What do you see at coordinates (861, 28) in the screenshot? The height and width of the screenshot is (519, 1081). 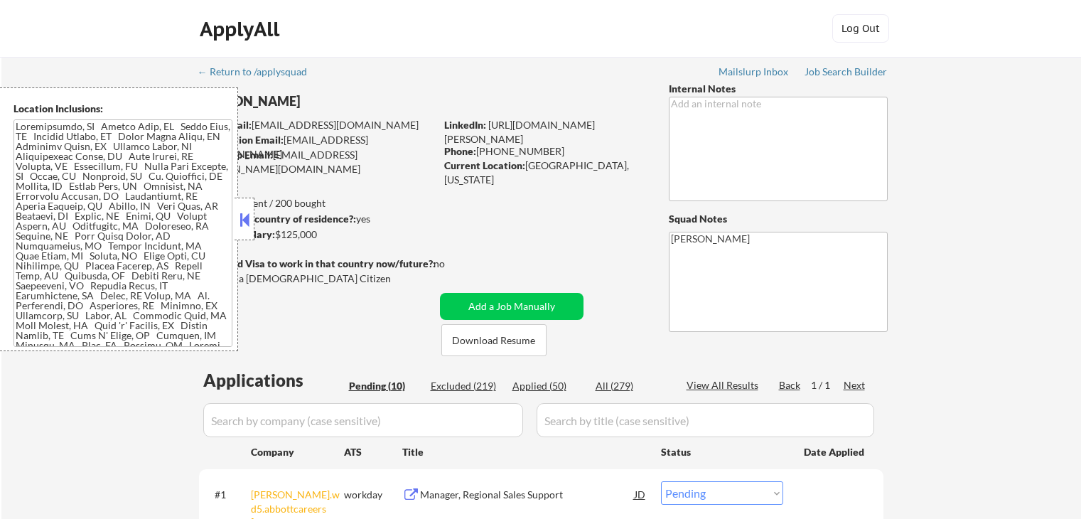 I see `button: Log Out` at bounding box center [861, 28].